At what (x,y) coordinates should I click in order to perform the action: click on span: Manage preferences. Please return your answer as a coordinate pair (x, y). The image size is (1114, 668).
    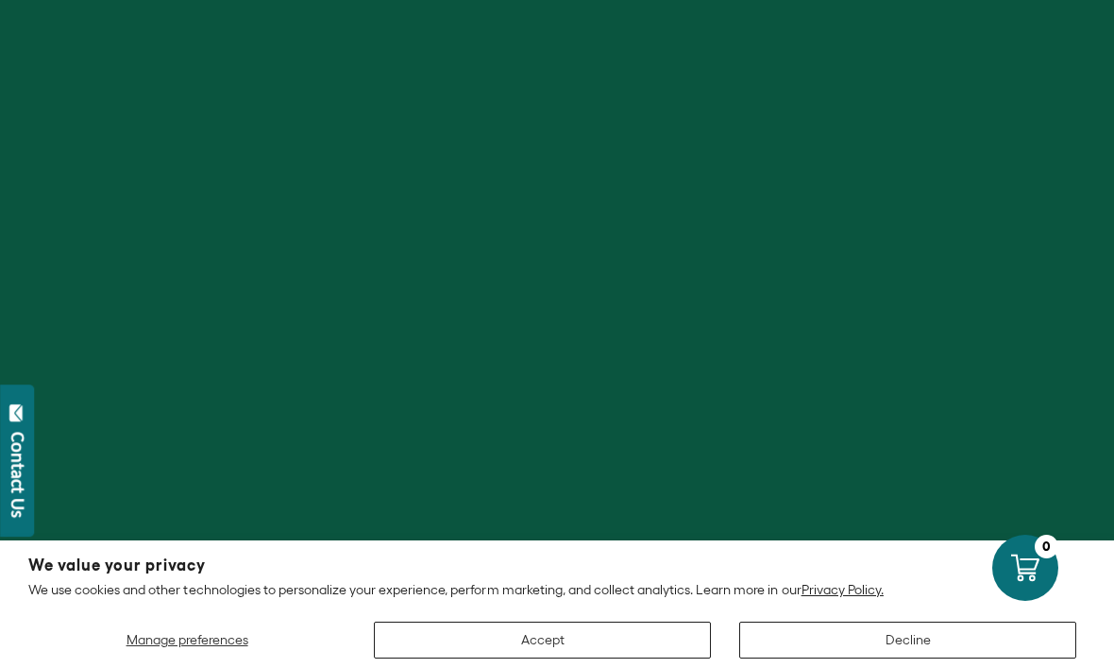
    Looking at the image, I should click on (187, 639).